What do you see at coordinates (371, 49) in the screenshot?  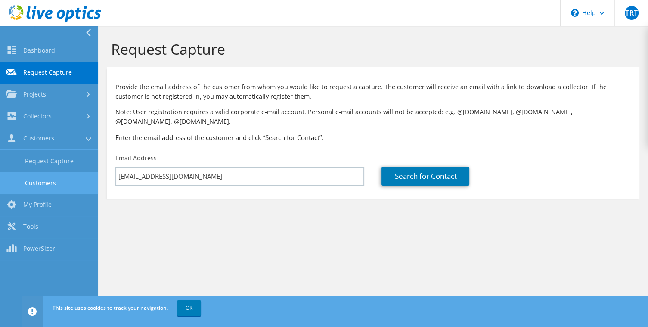 I see `h1: Request Capture` at bounding box center [371, 49].